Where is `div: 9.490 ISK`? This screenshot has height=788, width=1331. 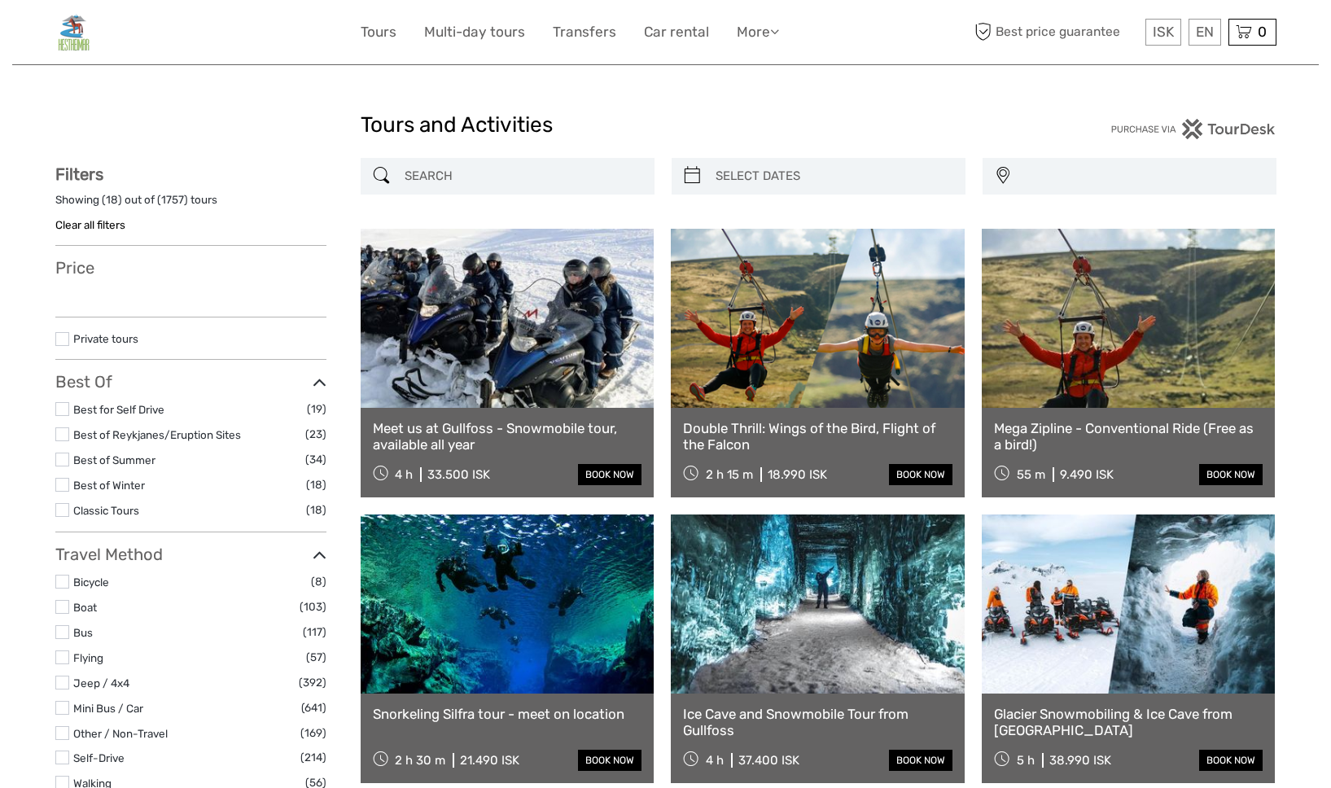 div: 9.490 ISK is located at coordinates (1087, 475).